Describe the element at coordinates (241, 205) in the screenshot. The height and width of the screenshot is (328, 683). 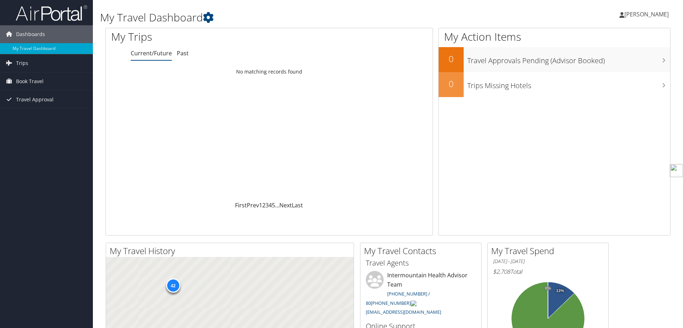
I see `a: First` at that location.